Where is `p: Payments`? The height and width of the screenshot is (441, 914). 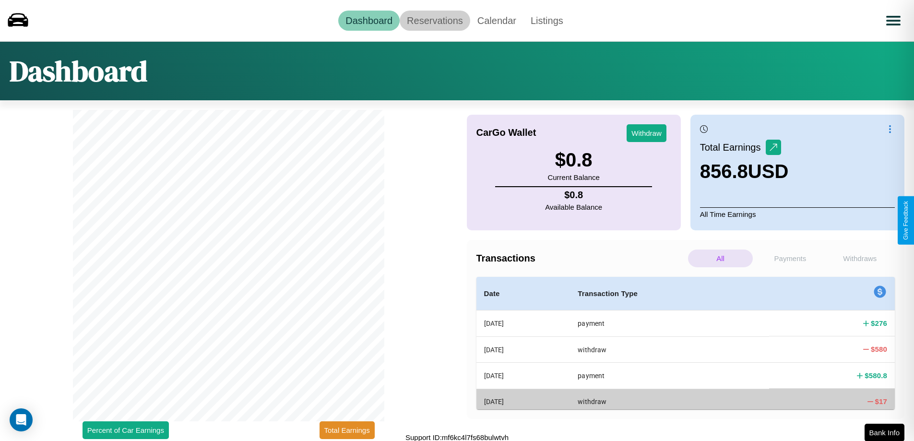 p: Payments is located at coordinates (790, 258).